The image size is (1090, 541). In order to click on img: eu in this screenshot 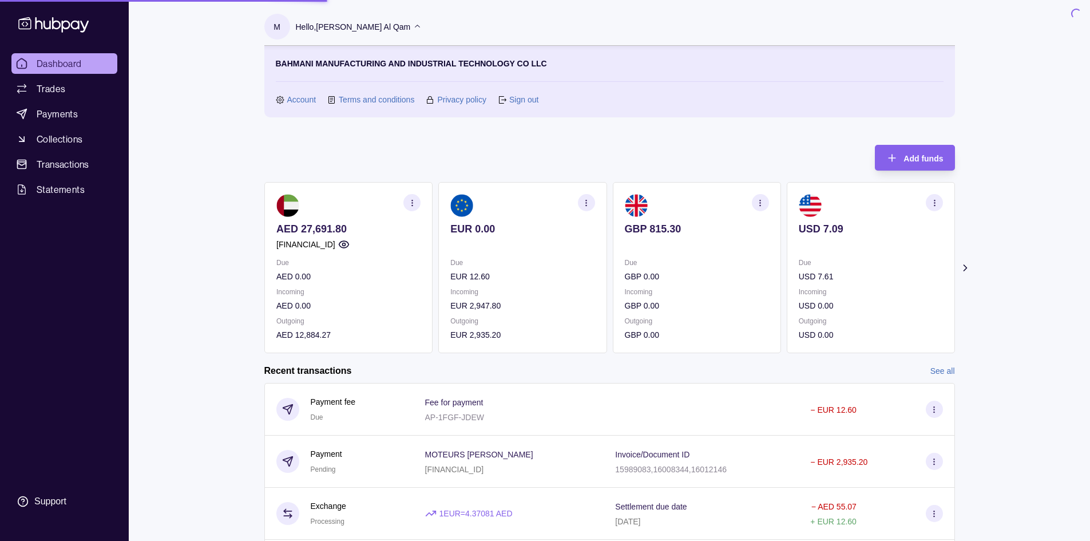, I will do `click(462, 205)`.